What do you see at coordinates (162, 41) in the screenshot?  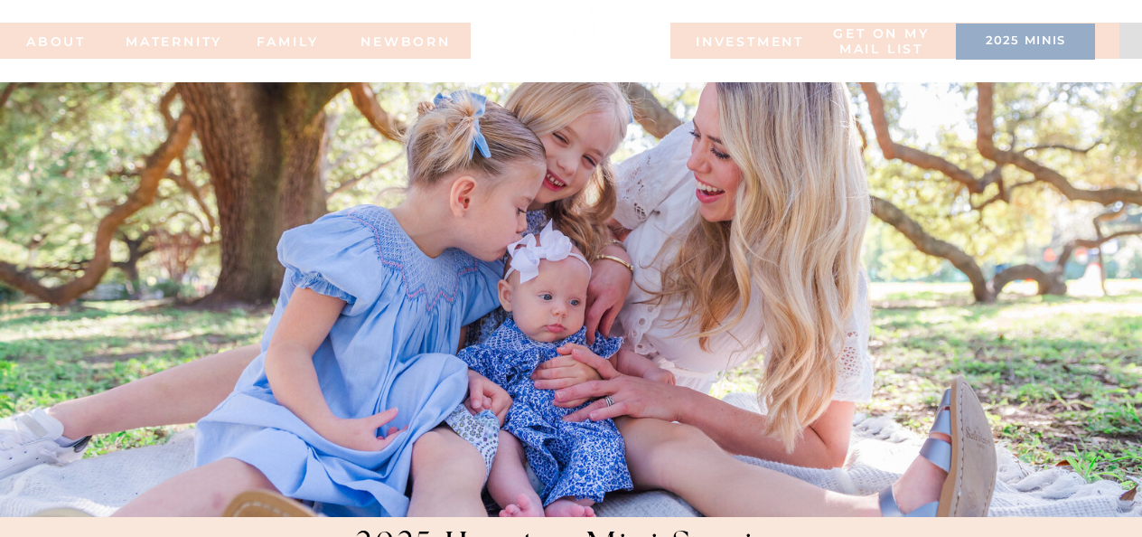 I see `nav: MATERNITY` at bounding box center [162, 41].